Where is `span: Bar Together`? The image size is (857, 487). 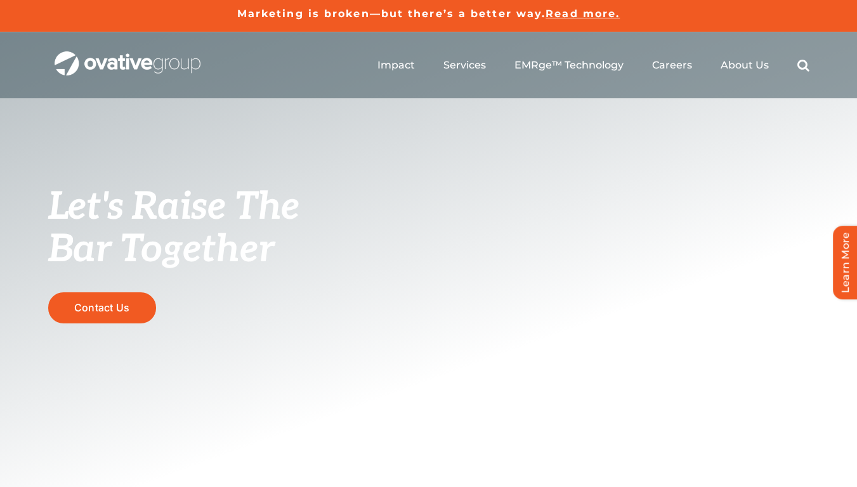 span: Bar Together is located at coordinates (161, 250).